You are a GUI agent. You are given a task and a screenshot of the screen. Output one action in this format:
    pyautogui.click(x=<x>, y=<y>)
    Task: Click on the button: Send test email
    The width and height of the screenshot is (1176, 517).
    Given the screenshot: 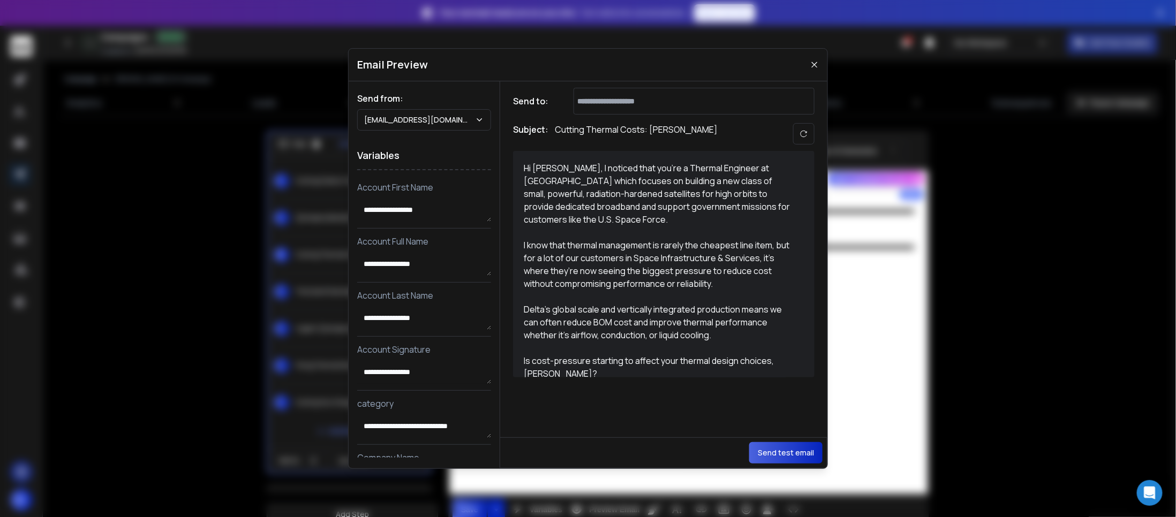 What is the action you would take?
    pyautogui.click(x=785, y=453)
    